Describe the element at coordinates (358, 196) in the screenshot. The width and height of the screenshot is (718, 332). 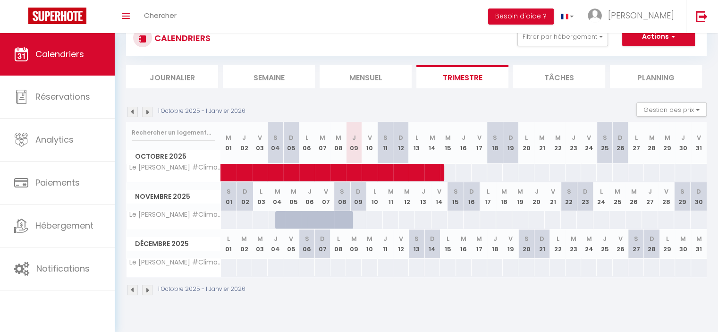
I see `th: 09` at that location.